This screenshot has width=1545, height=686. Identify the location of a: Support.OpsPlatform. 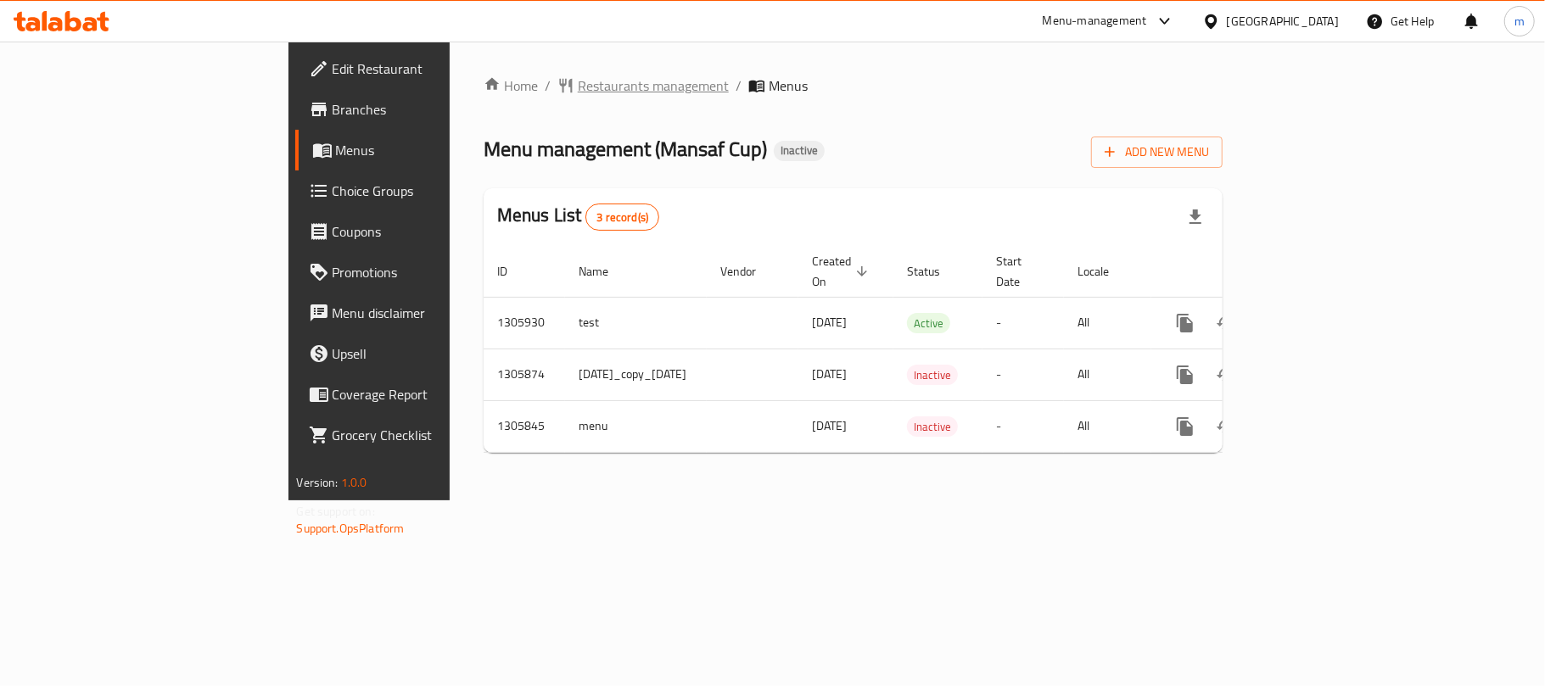
(350, 529).